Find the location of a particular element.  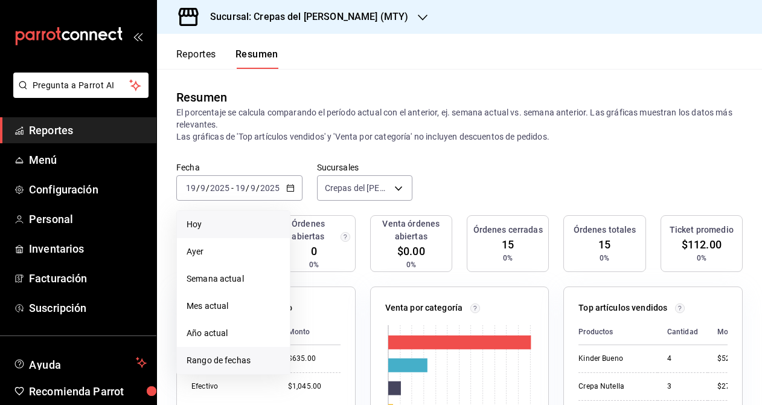

div: Crepa Nutella is located at coordinates (613, 386).